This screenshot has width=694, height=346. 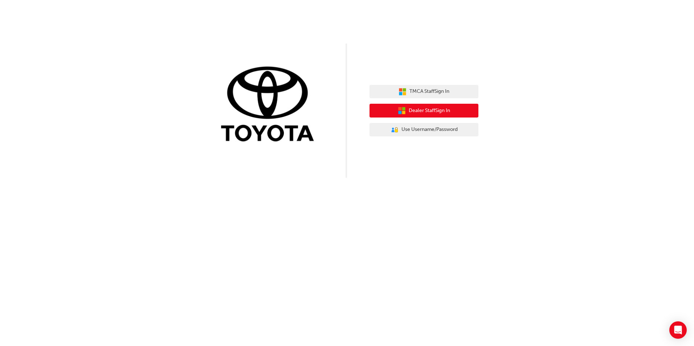 I want to click on button: Use Username/Password, so click(x=424, y=130).